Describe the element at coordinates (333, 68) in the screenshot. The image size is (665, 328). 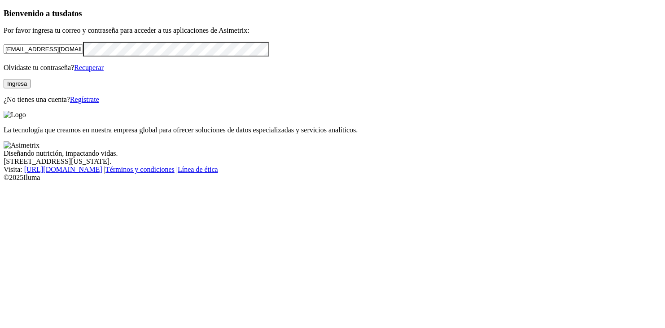
I see `p: Olvidaste tu contraseña?` at that location.